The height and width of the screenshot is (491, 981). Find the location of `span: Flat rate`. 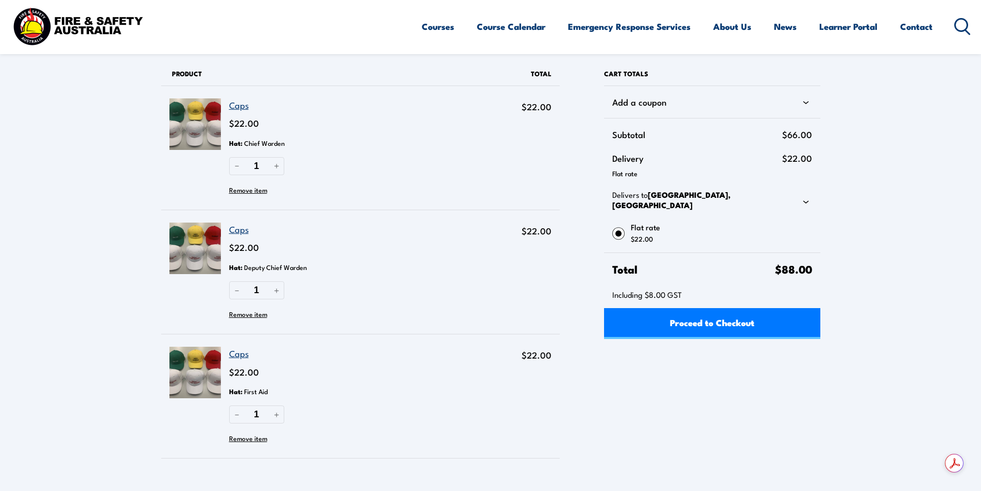

span: Flat rate is located at coordinates (722, 227).